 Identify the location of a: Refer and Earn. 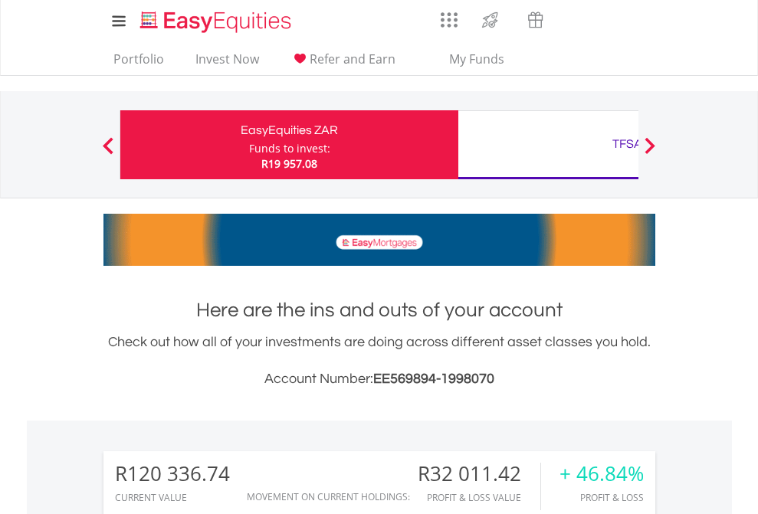
(343, 63).